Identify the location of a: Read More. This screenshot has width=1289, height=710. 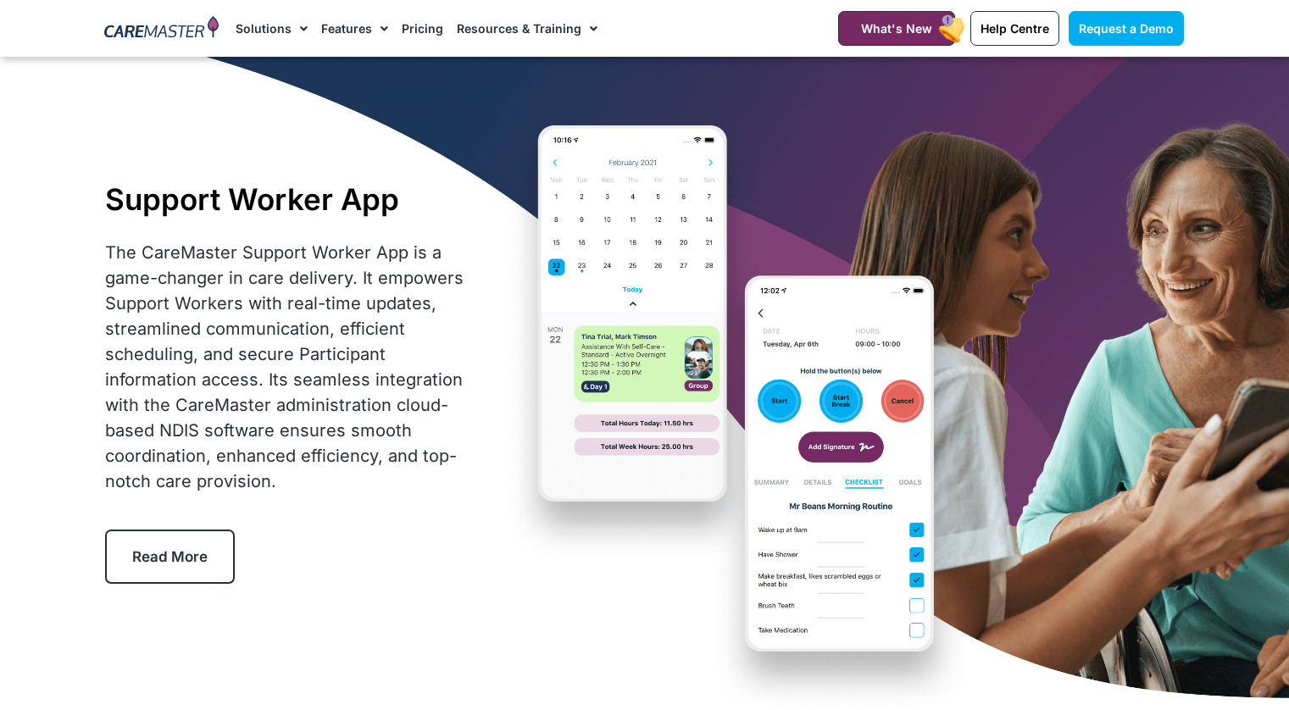
(170, 557).